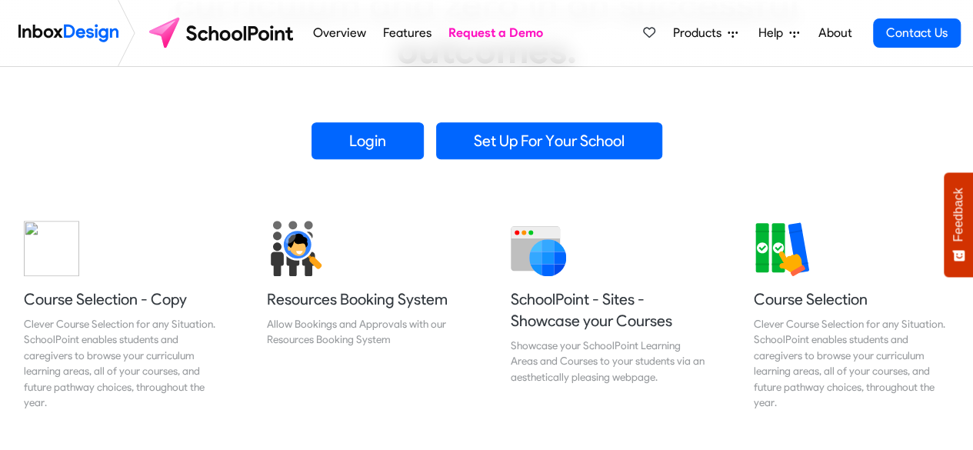 This screenshot has width=973, height=450. Describe the element at coordinates (781, 248) in the screenshot. I see `img: 2022_01_13_icon_course_selection.svg` at that location.